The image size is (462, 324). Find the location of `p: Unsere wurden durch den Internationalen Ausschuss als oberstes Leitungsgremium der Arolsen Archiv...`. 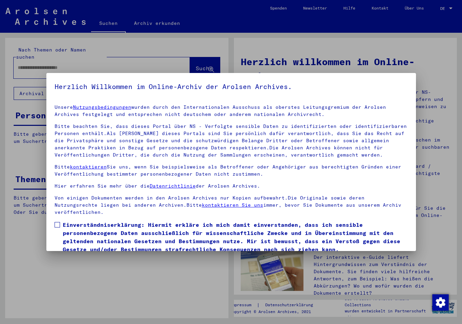

p: Unsere wurden durch den Internationalen Ausschuss als oberstes Leitungsgremium der Arolsen Archiv... is located at coordinates (231, 111).